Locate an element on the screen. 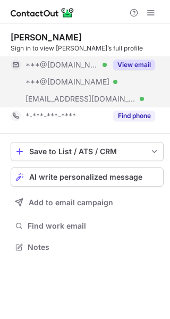  button: Find work email is located at coordinates (87, 226).